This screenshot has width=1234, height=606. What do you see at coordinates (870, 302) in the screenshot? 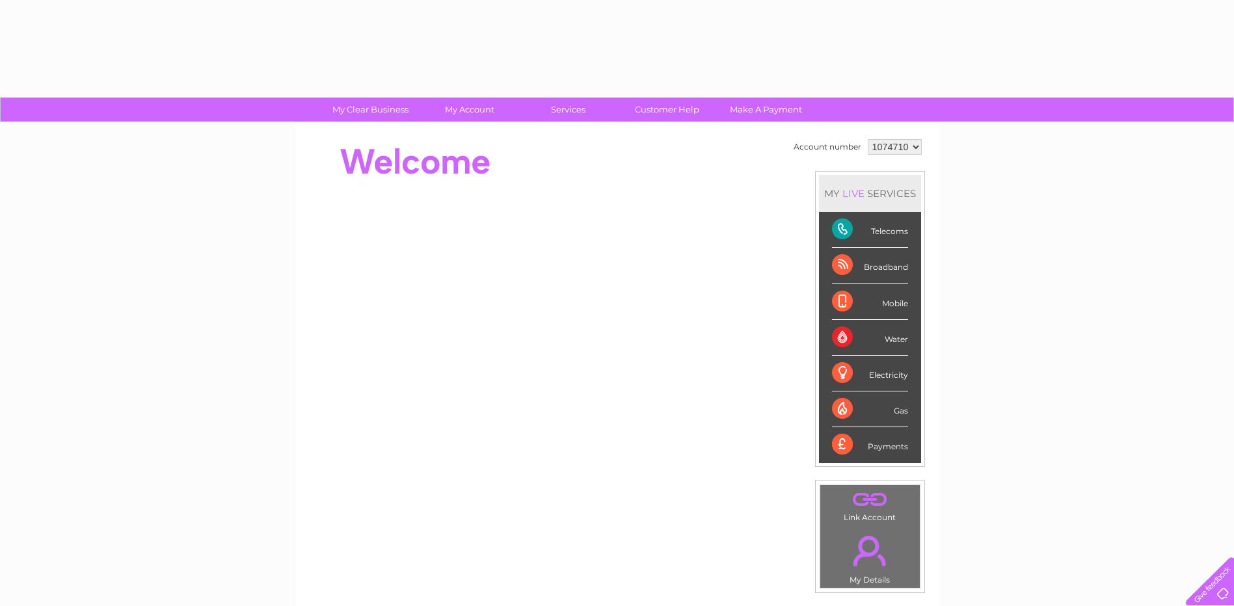
I see `div: Mobile` at bounding box center [870, 302].